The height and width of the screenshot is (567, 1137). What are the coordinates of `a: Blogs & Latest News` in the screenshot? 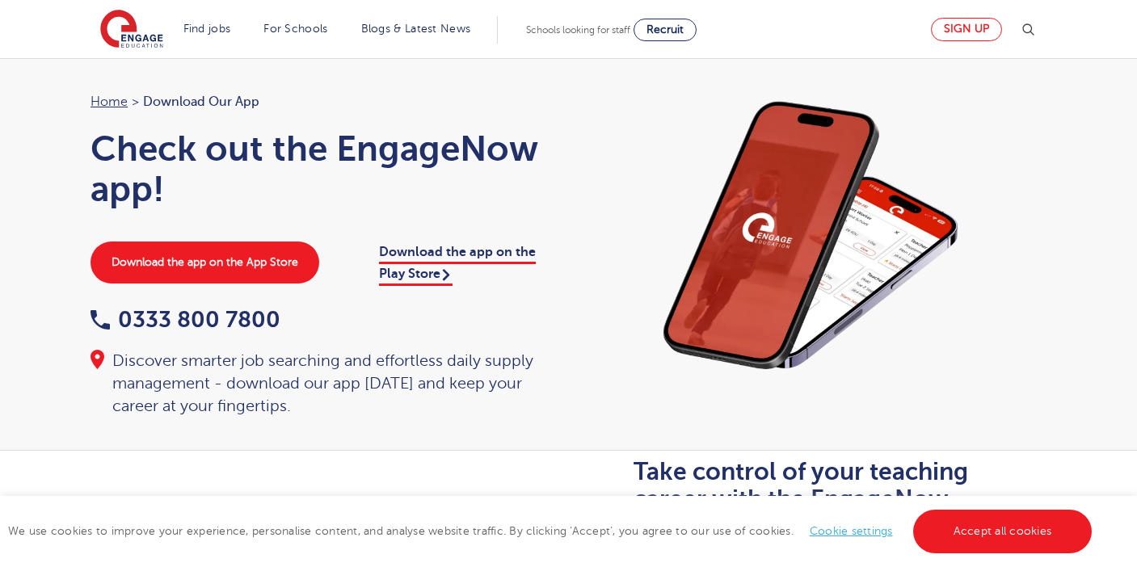 It's located at (416, 28).